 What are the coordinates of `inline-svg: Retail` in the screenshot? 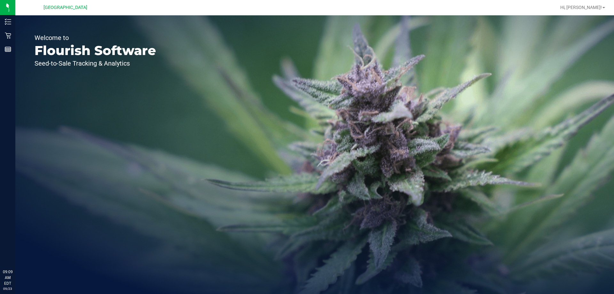 It's located at (8, 36).